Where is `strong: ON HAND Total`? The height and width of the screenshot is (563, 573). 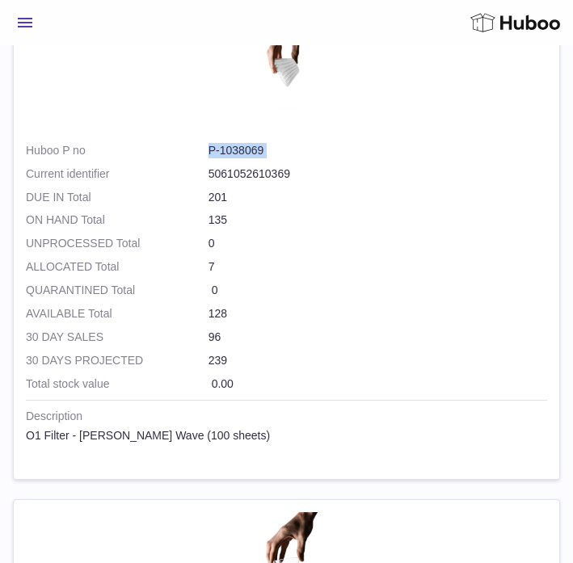 strong: ON HAND Total is located at coordinates (117, 220).